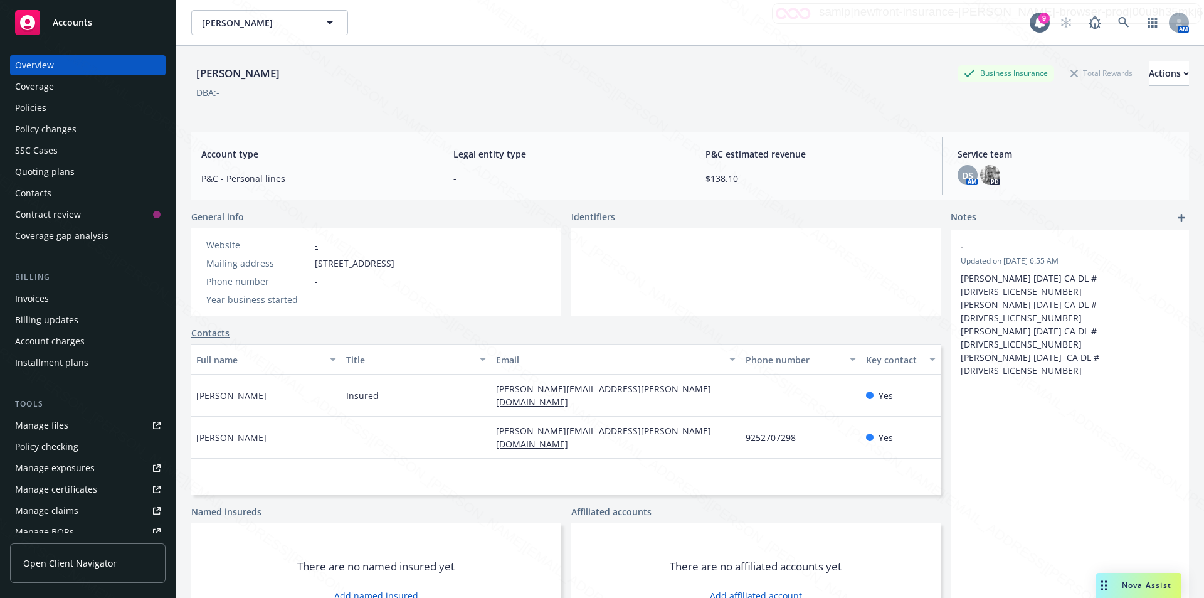 The height and width of the screenshot is (598, 1204). I want to click on button: Full name, so click(266, 359).